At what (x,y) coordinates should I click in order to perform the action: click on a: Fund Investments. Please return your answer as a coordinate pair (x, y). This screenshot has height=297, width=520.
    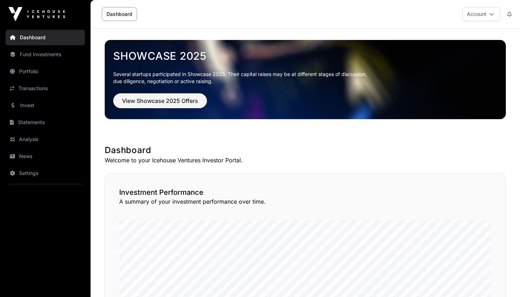
    Looking at the image, I should click on (45, 54).